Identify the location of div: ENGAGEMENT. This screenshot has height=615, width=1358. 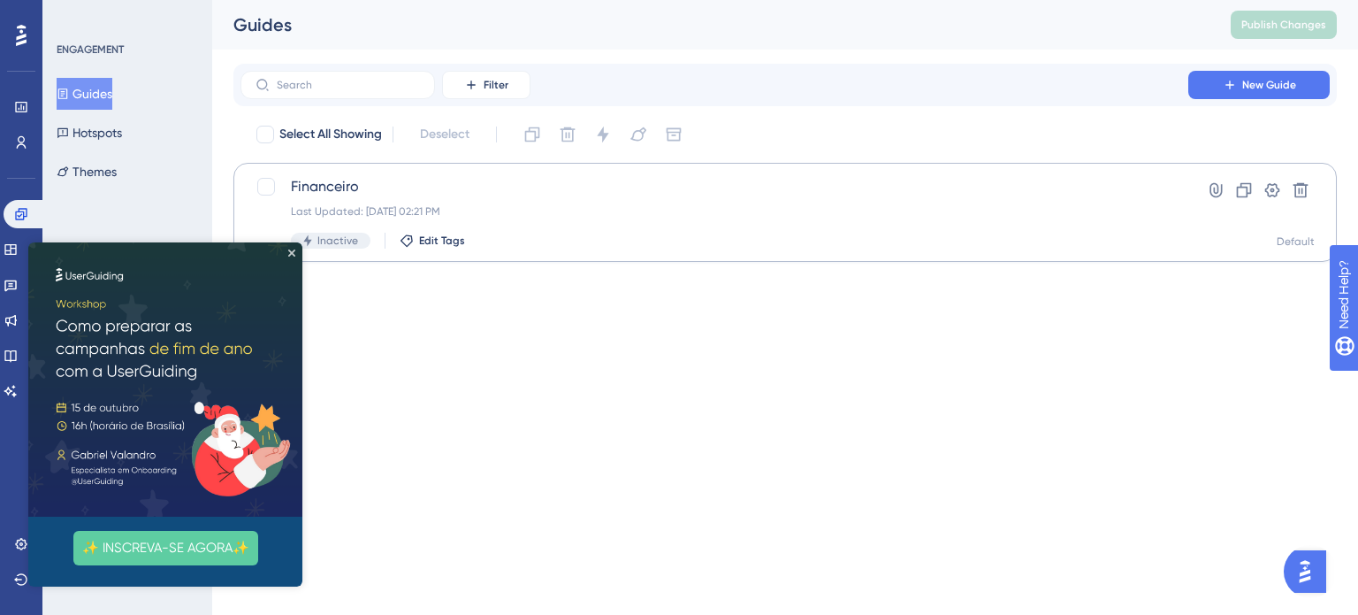
(90, 50).